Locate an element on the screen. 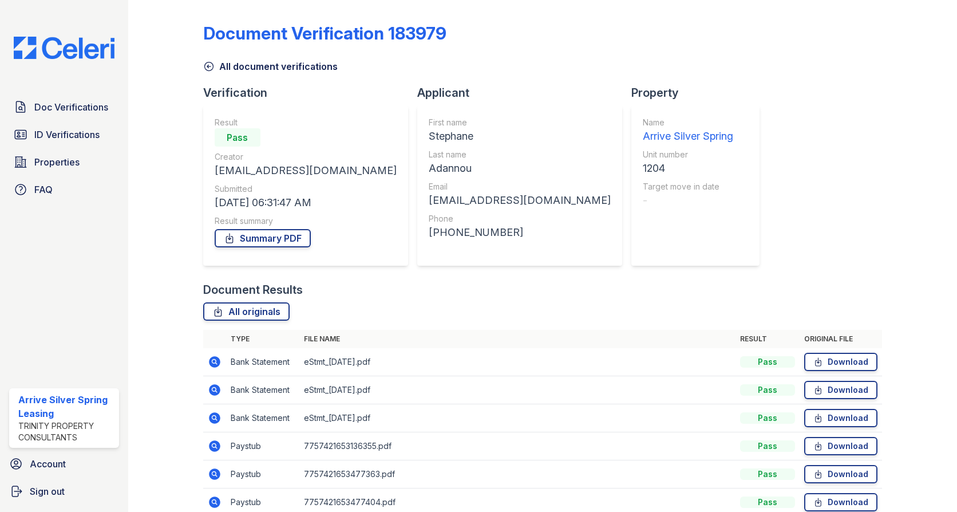  div: Applicant is located at coordinates (524, 93).